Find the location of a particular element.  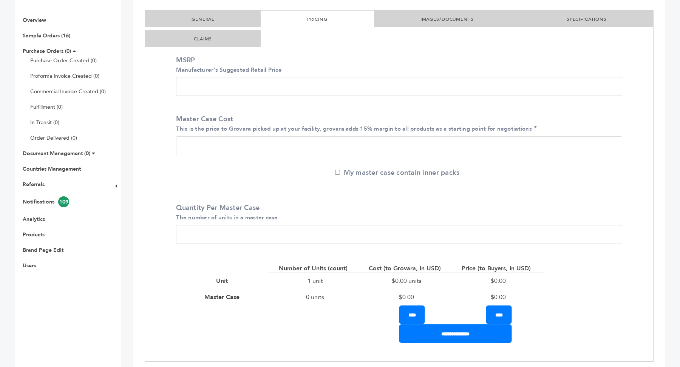

div: 1 unit is located at coordinates (315, 281).